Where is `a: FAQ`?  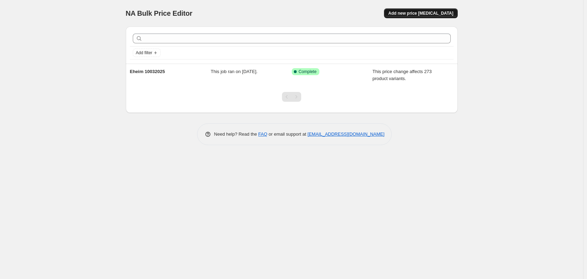 a: FAQ is located at coordinates (263, 134).